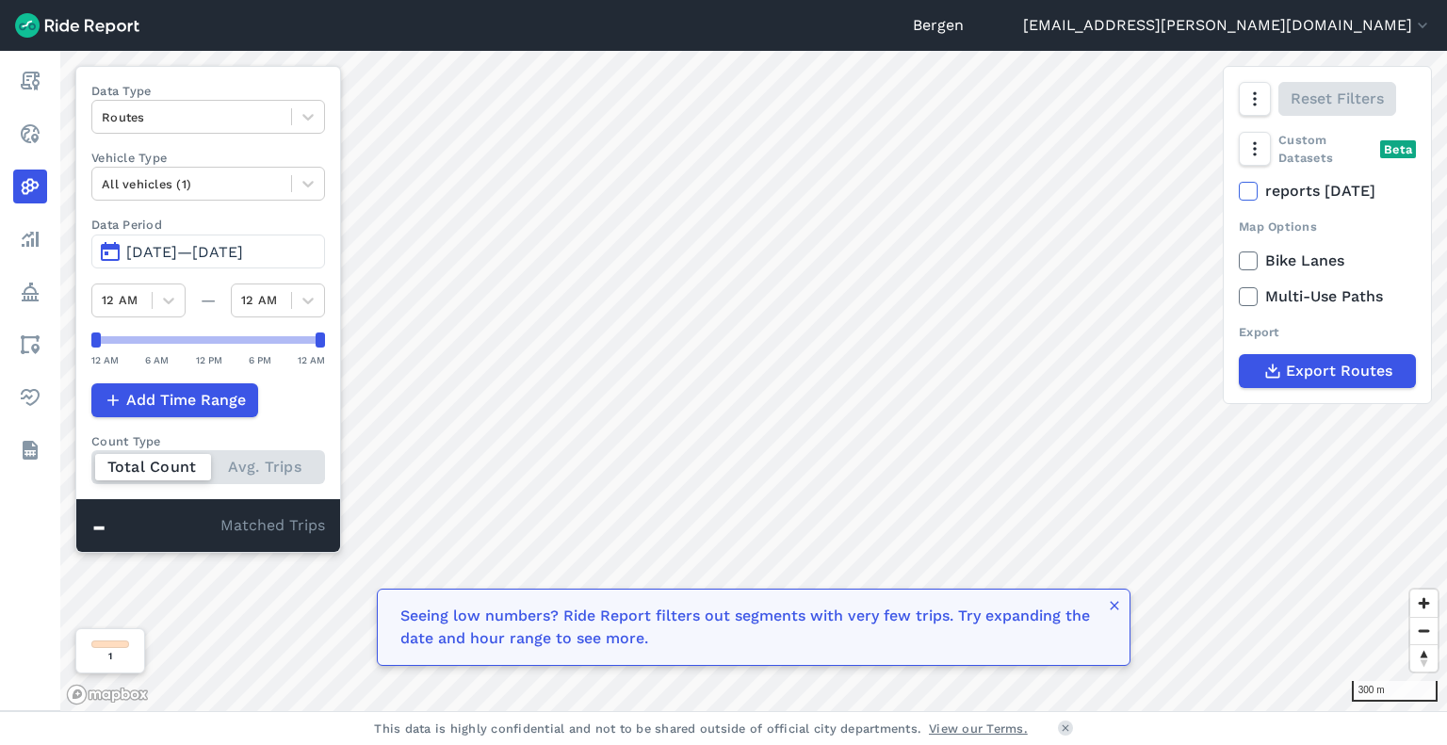 This screenshot has width=1447, height=745. Describe the element at coordinates (208, 526) in the screenshot. I see `div: Matched Trips` at that location.